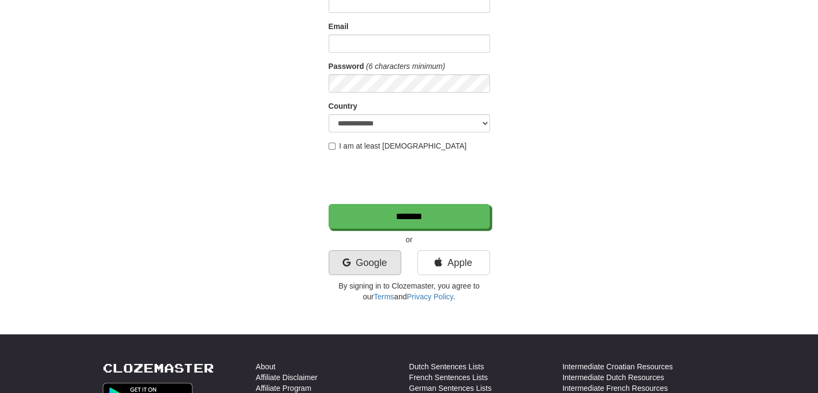 This screenshot has width=818, height=393. Describe the element at coordinates (613, 377) in the screenshot. I see `a: Intermediate Dutch Resources` at that location.